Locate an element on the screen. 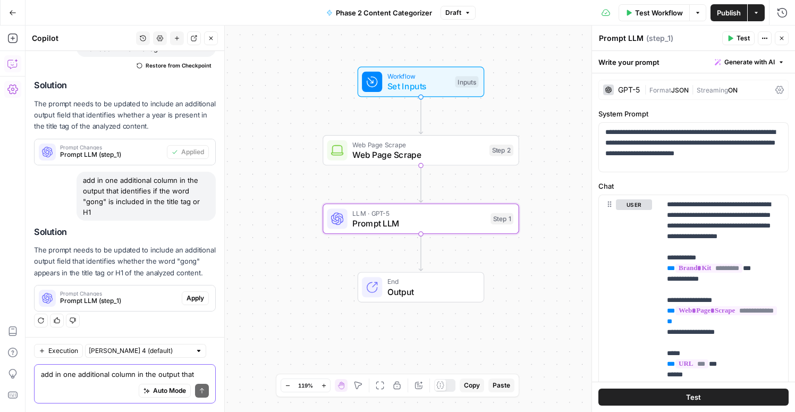  span: Applied is located at coordinates (192, 152).